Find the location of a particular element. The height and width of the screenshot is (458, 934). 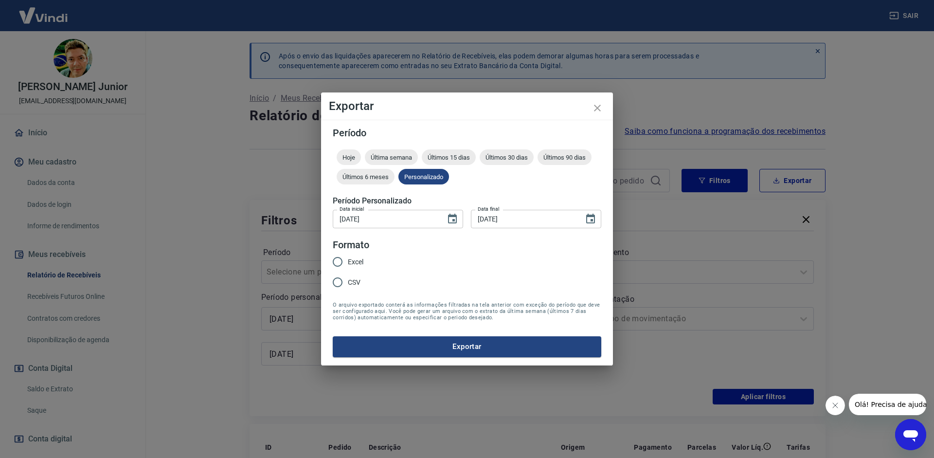

span: Personalizado is located at coordinates (424, 177).